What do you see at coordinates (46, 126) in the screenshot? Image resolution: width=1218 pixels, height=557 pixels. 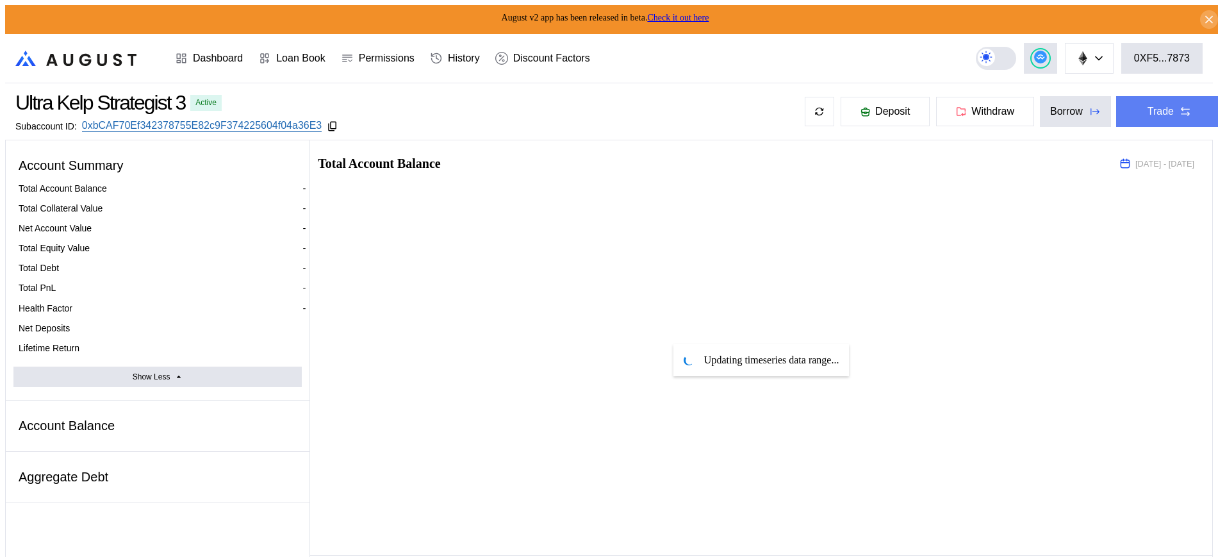 I see `div: Subaccount ID:` at bounding box center [46, 126].